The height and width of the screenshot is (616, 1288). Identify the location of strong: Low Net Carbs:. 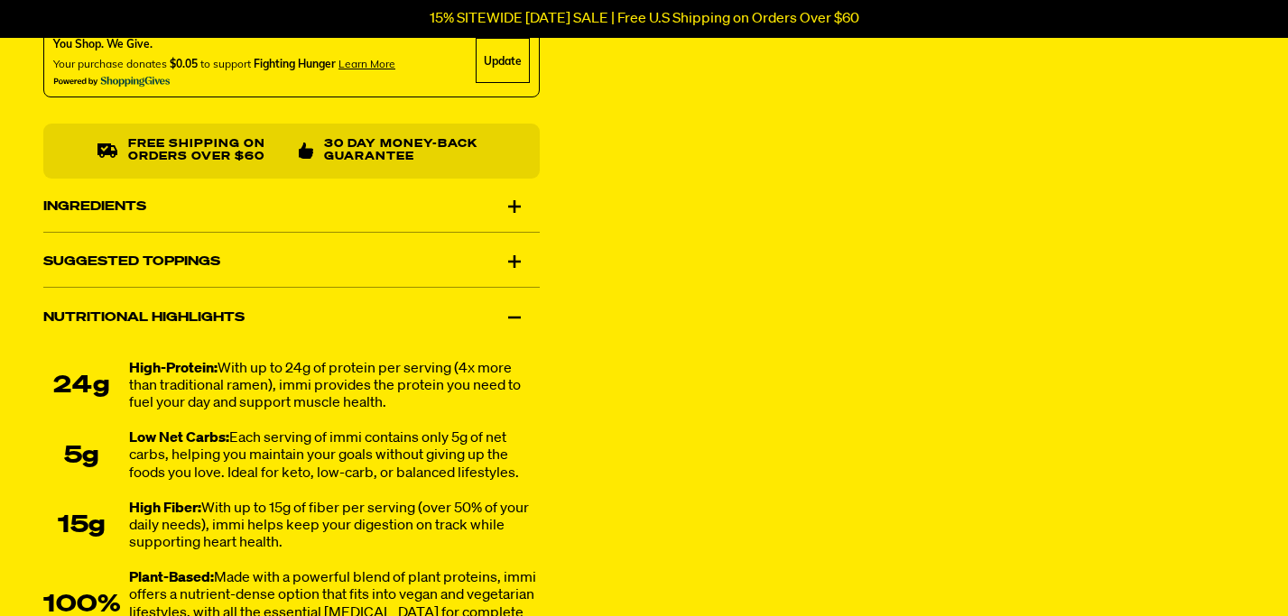
(179, 440).